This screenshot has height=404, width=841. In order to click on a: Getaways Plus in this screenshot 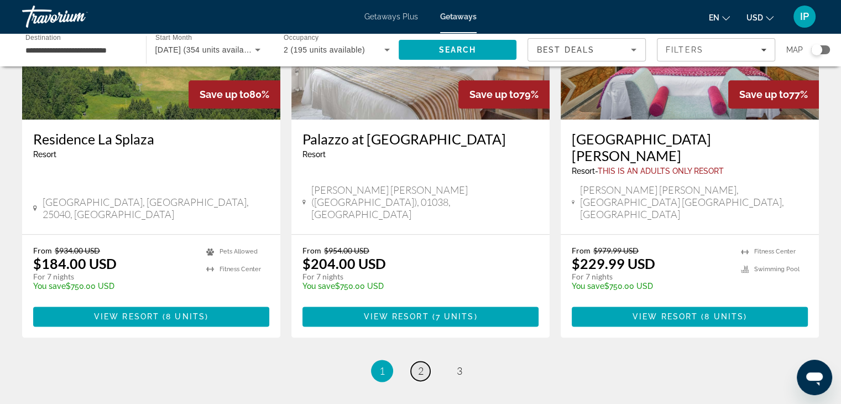, I will do `click(391, 17)`.